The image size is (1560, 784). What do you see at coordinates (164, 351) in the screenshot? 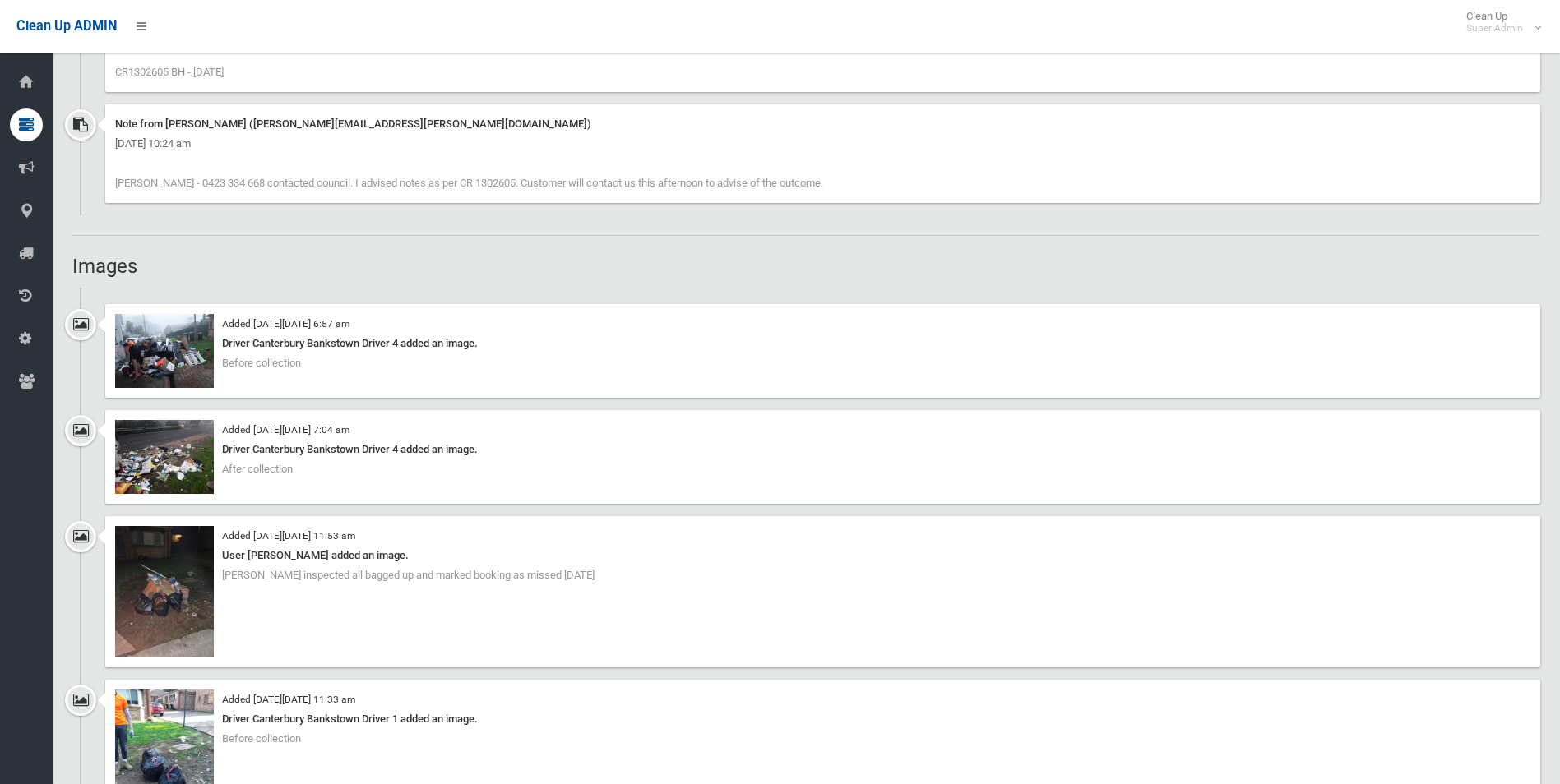
I see `img: 2025-08-0506.56.28946158905850078153.jpg` at bounding box center [164, 351].